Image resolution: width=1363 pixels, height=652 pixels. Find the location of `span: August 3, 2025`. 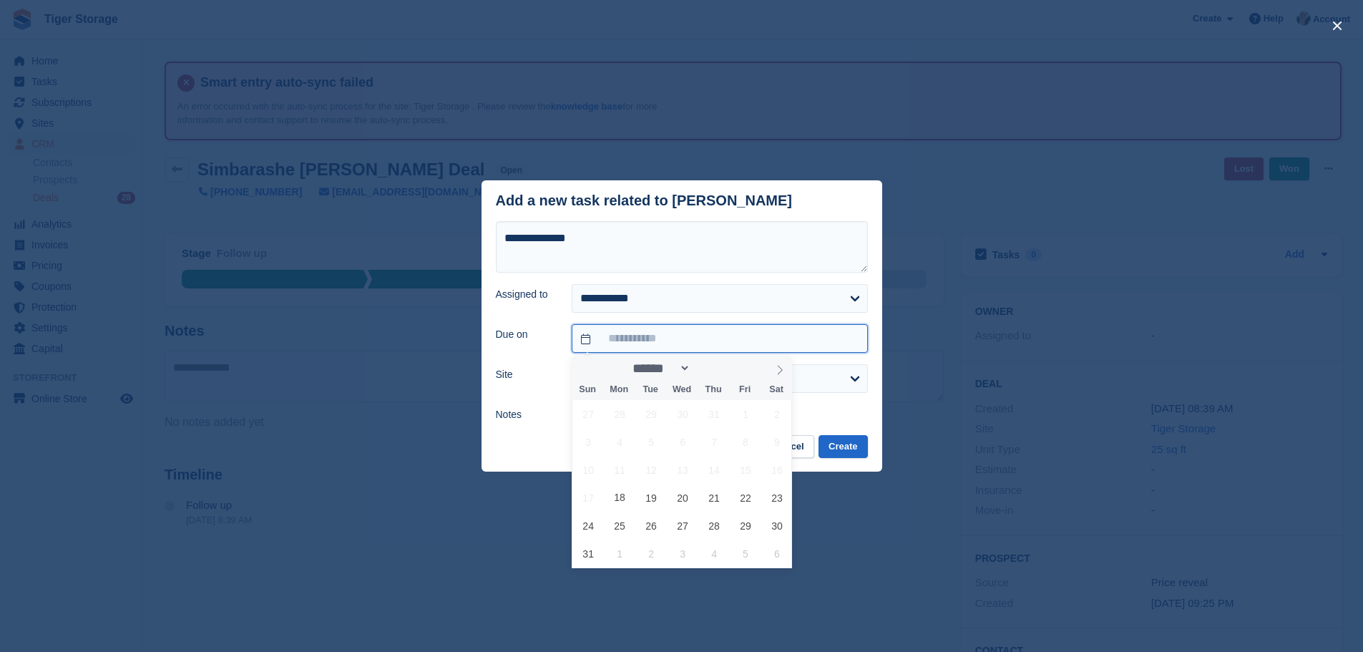

span: August 3, 2025 is located at coordinates (588, 442).